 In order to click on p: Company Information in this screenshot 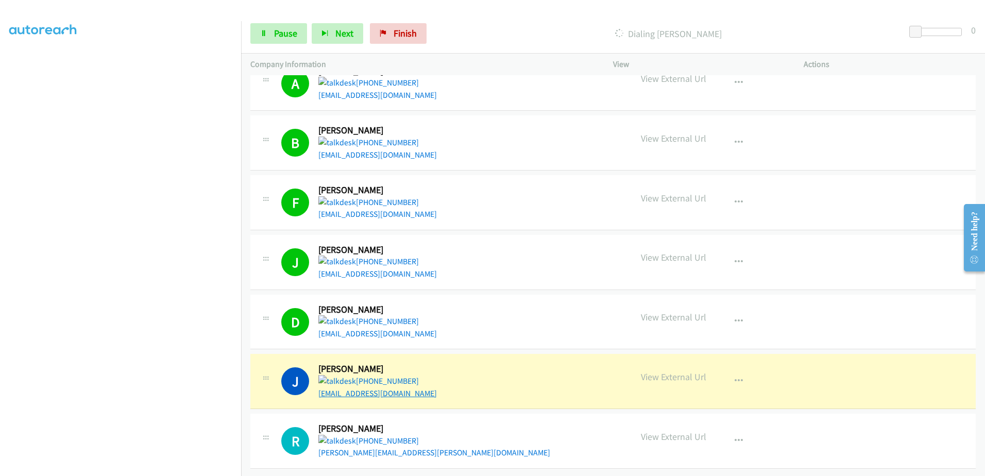, I will do `click(422, 64)`.